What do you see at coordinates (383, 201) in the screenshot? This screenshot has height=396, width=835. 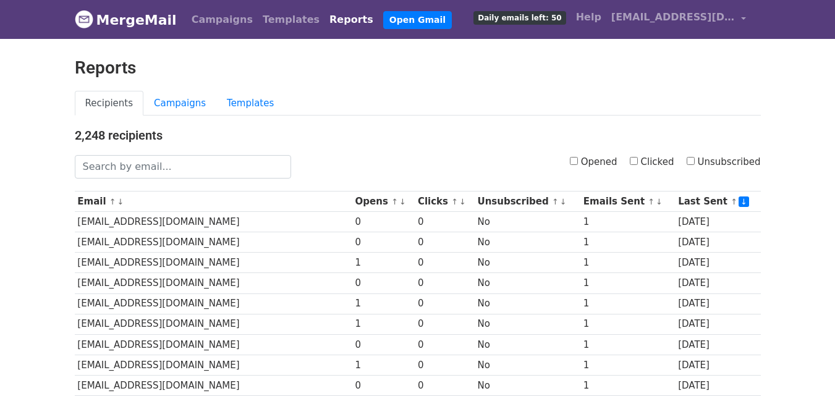 I see `th: Opens` at bounding box center [383, 201].